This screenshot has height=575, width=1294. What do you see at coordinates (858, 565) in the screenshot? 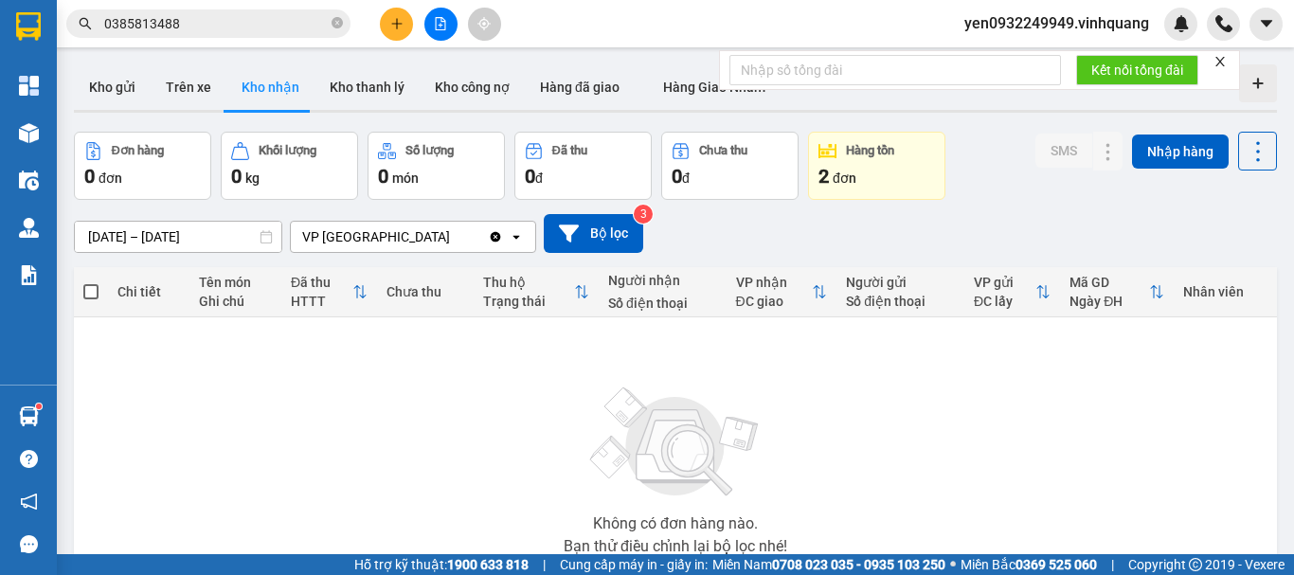
I see `strong: 0708 023 035 - 0935 103 250` at bounding box center [858, 565].